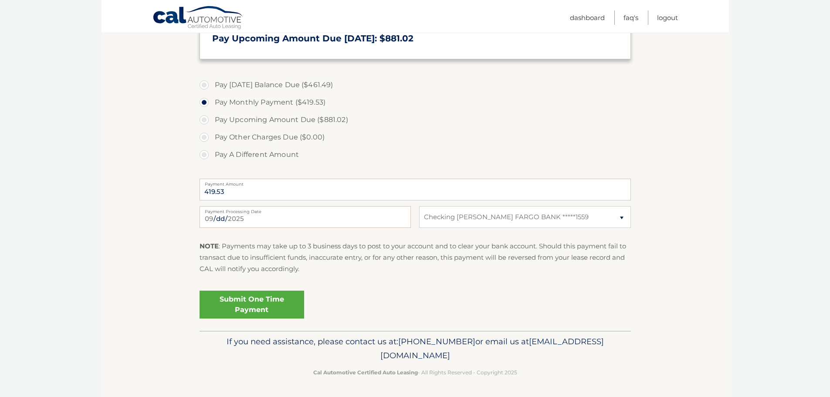  I want to click on a: Submit One Time Payment, so click(252, 305).